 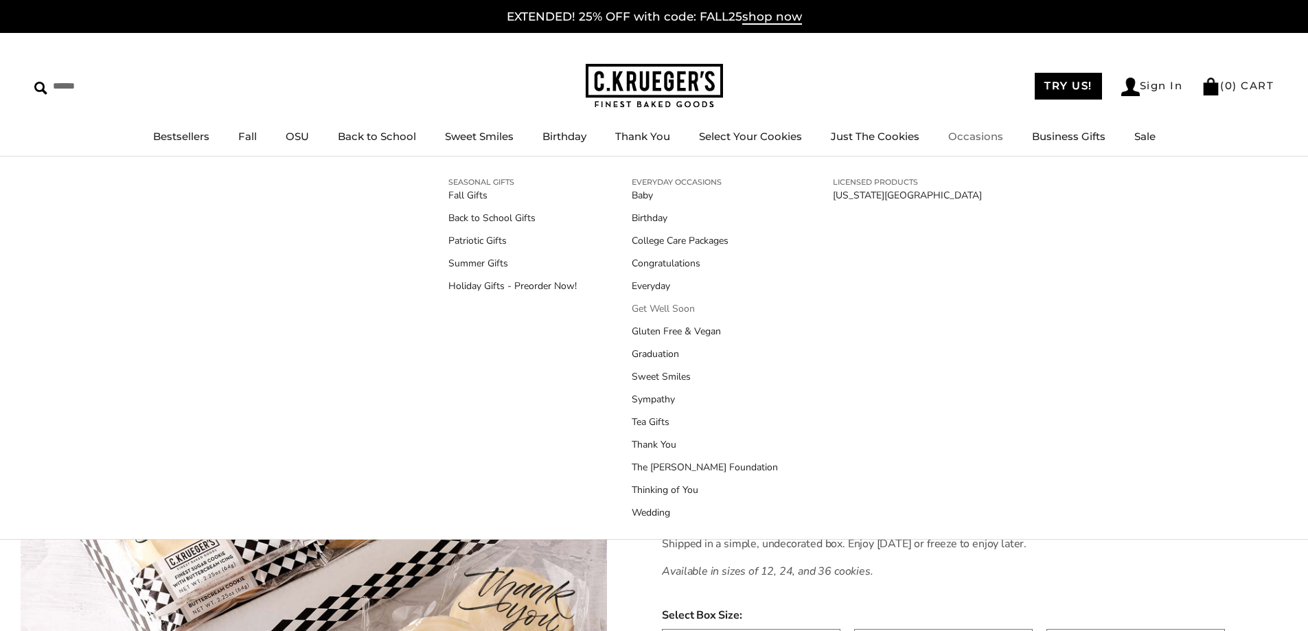 What do you see at coordinates (512, 263) in the screenshot?
I see `a: Summer Gifts` at bounding box center [512, 263].